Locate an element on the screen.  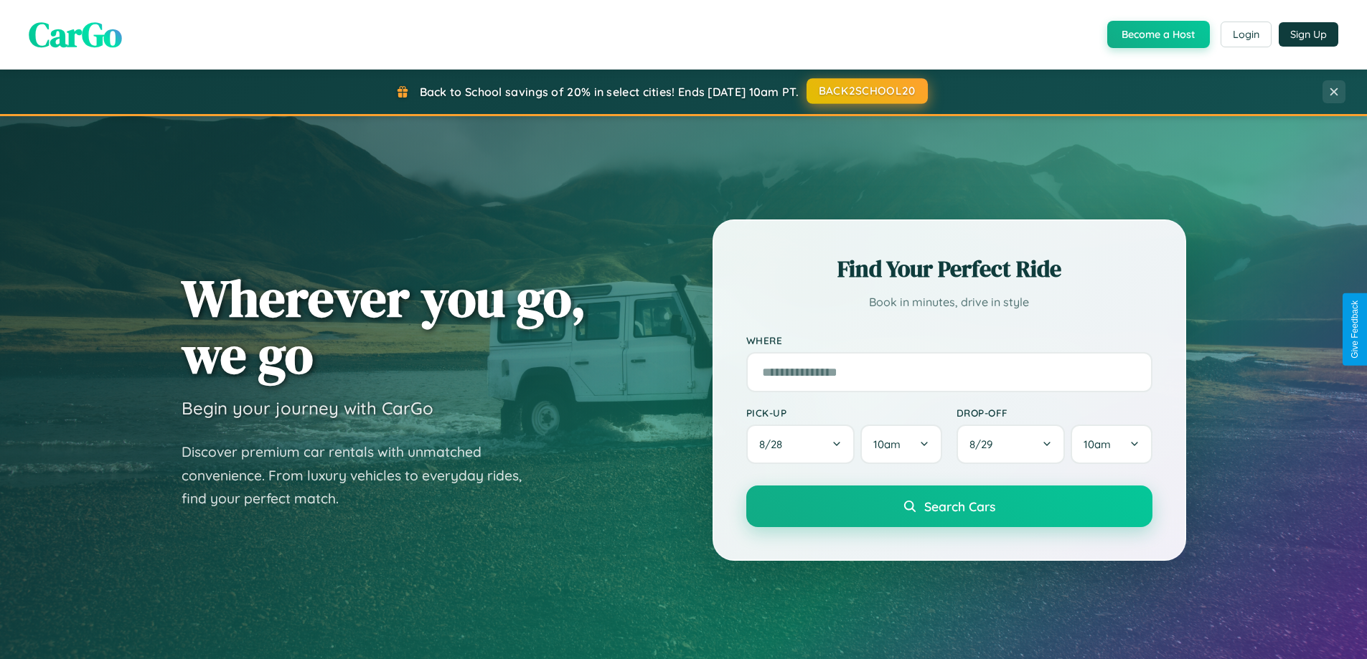
label: Where is located at coordinates (949, 340).